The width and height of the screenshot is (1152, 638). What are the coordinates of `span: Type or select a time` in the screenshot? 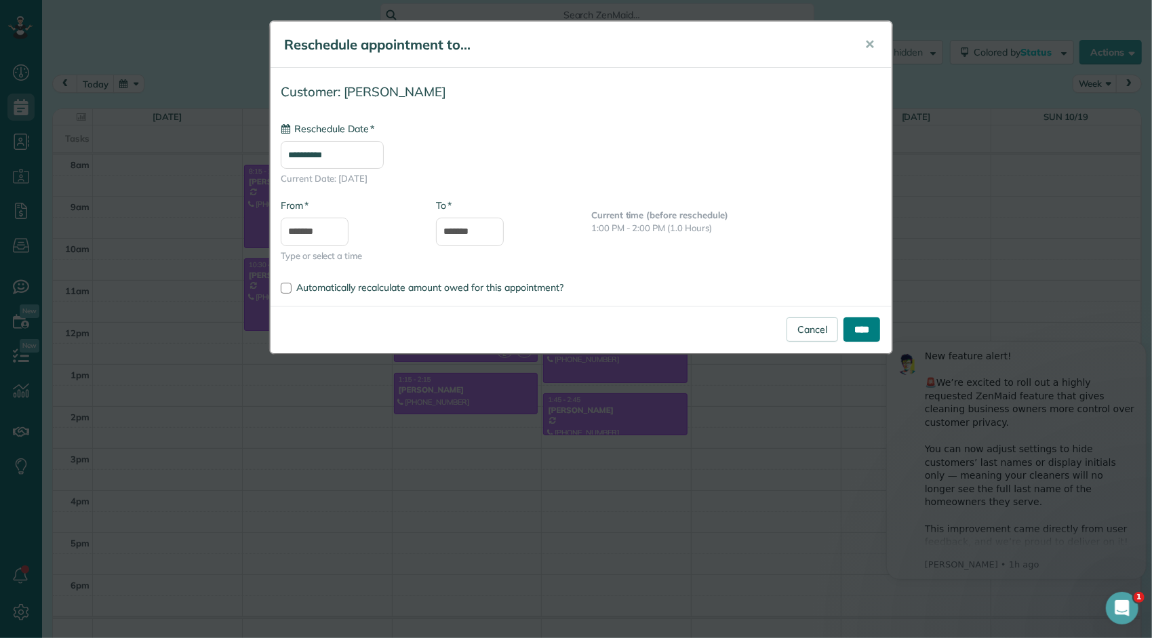 It's located at (348, 256).